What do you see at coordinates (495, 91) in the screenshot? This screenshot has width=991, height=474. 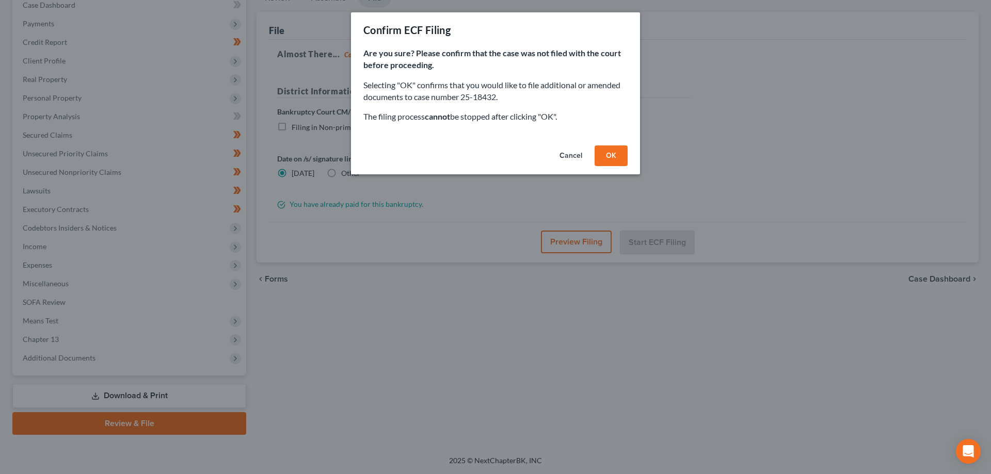 I see `p: Selecting "OK" confirms that you would like to file additional or amended documents to case numbe...` at bounding box center [495, 91].